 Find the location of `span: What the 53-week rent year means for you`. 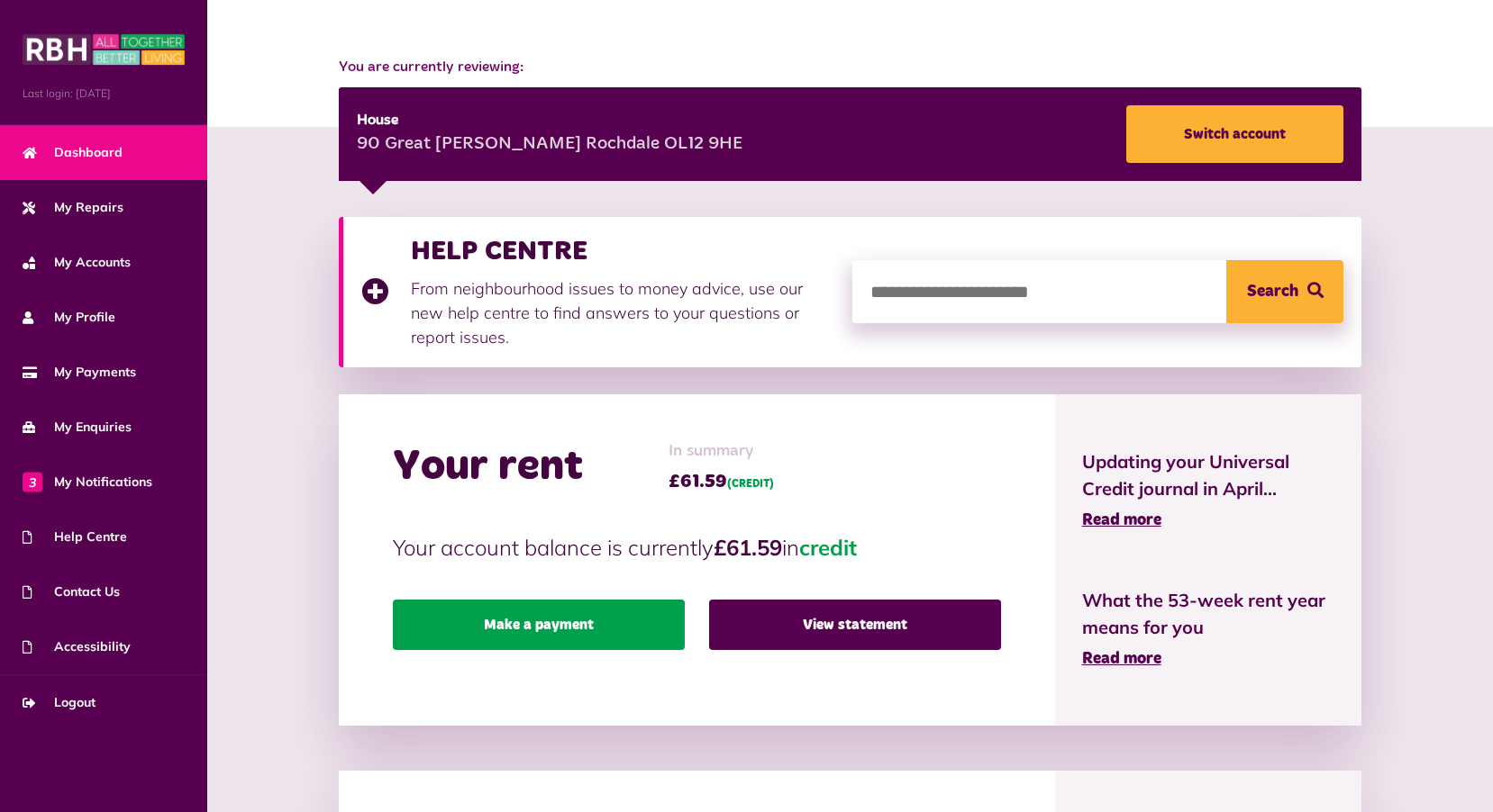

span: What the 53-week rent year means for you is located at coordinates (1208, 614).